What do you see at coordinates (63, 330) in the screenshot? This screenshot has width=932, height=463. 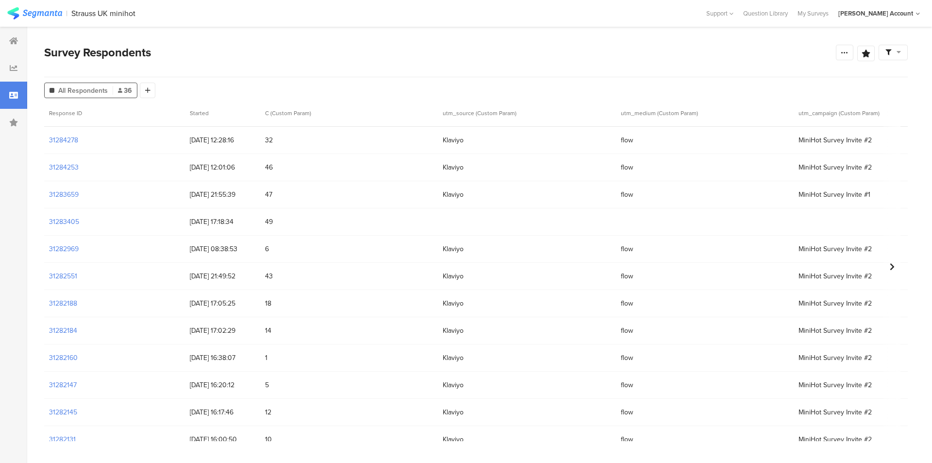 I see `section: 31282184` at bounding box center [63, 330].